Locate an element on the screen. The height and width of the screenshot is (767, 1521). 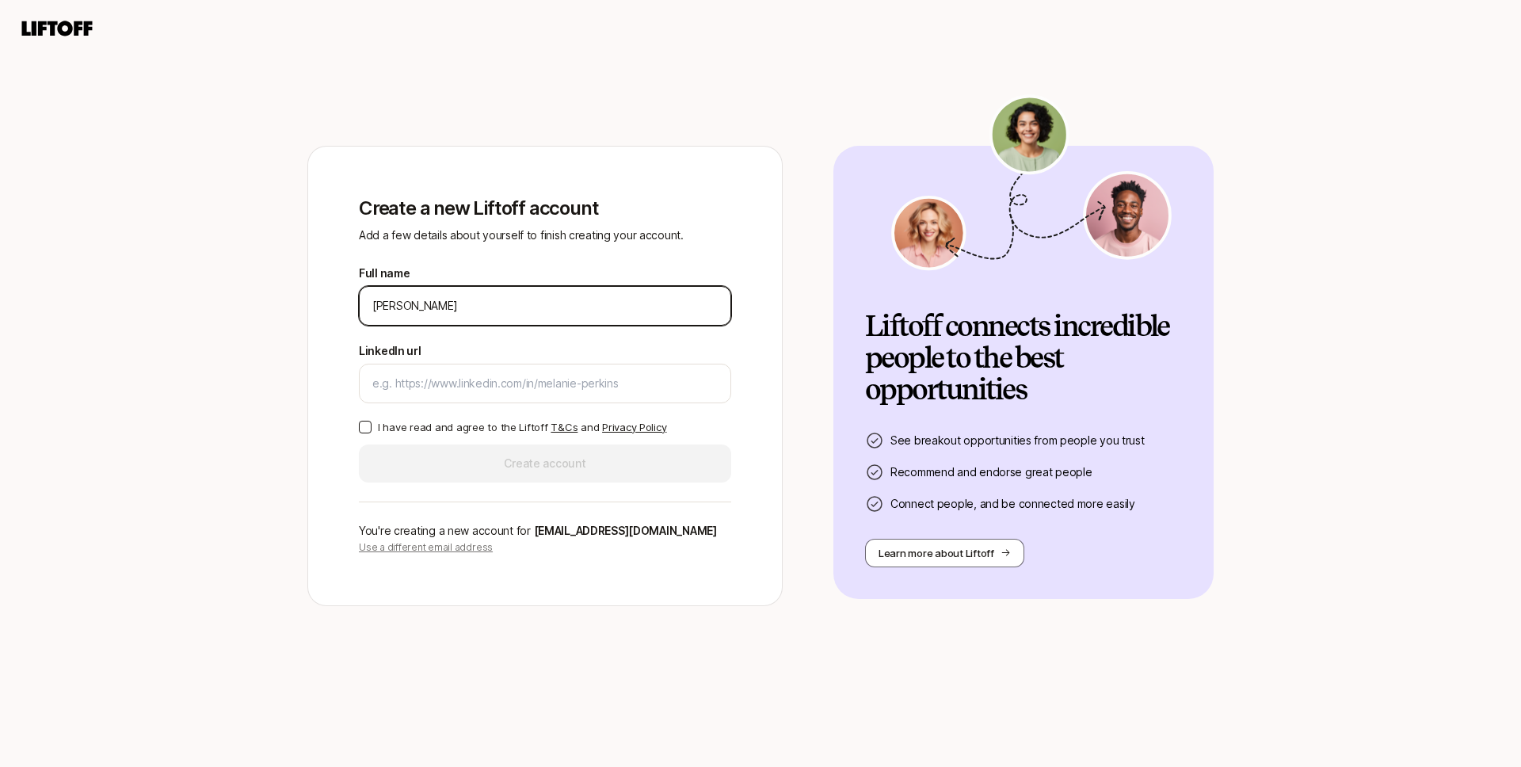
a: T&Cs is located at coordinates (564, 427).